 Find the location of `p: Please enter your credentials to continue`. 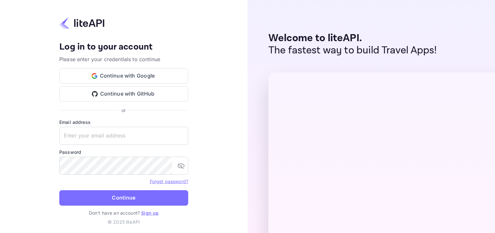

p: Please enter your credentials to continue is located at coordinates (124, 59).